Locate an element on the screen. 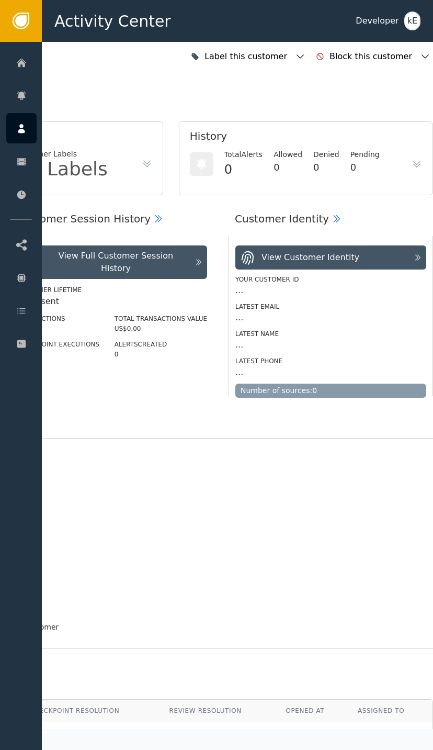 The image size is (433, 750). th: Checkpoint Resolution is located at coordinates (92, 710).